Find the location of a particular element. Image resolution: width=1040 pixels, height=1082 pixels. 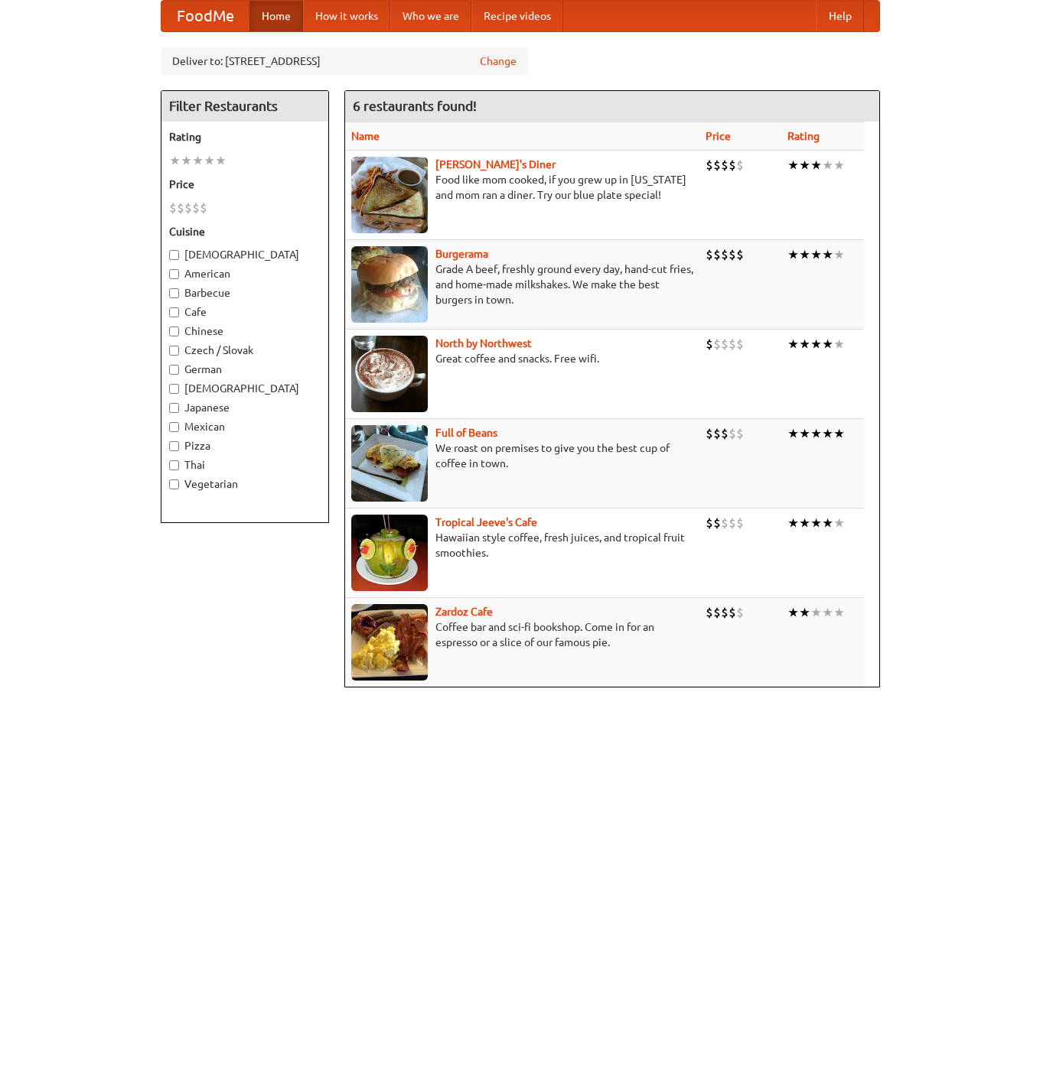

label: Vegetarian is located at coordinates (245, 484).